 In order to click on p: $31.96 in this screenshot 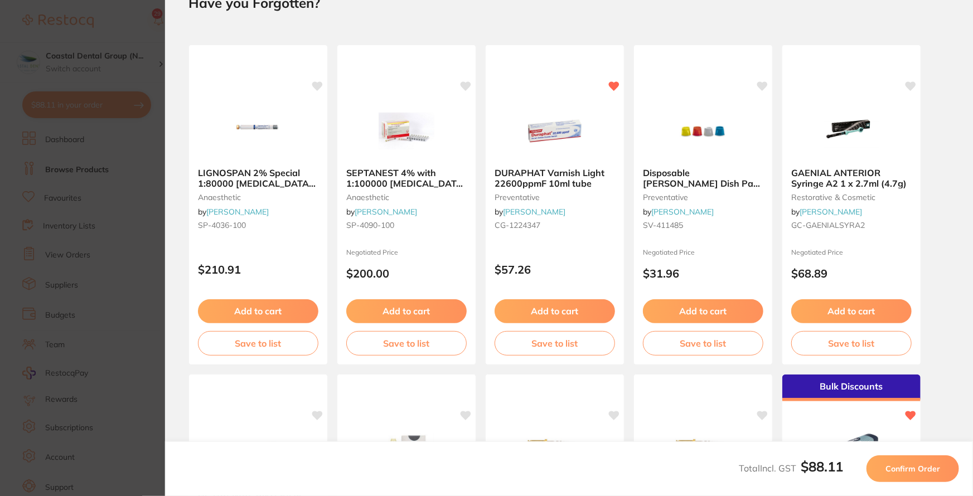, I will do `click(703, 273)`.